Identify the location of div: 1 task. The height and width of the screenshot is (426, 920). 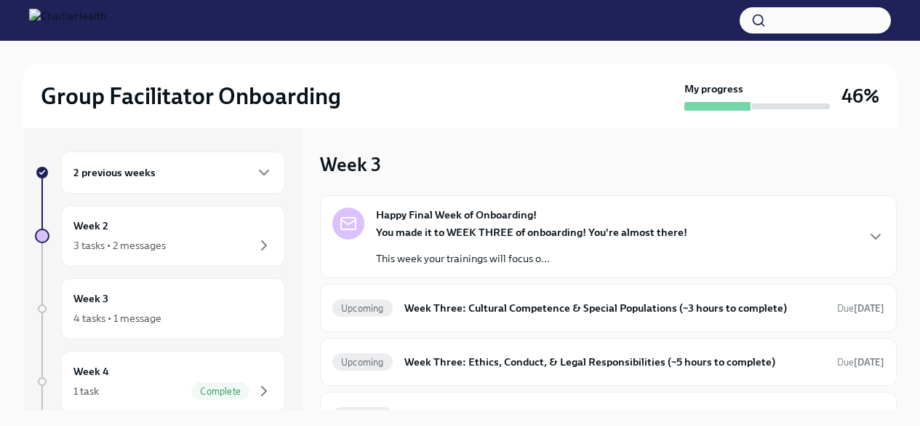
(86, 391).